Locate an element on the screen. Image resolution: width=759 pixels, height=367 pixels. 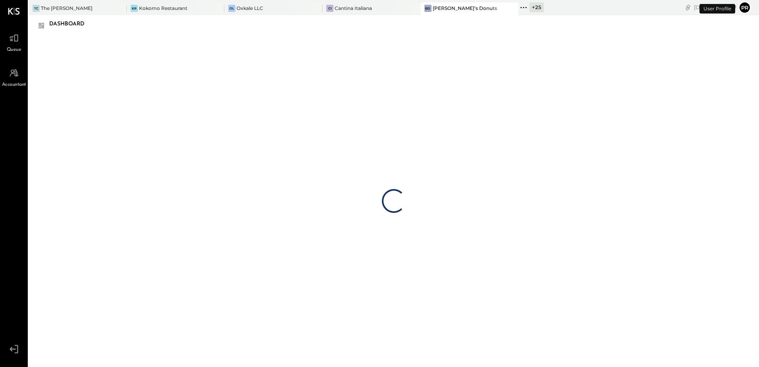
div: OL is located at coordinates (232, 8).